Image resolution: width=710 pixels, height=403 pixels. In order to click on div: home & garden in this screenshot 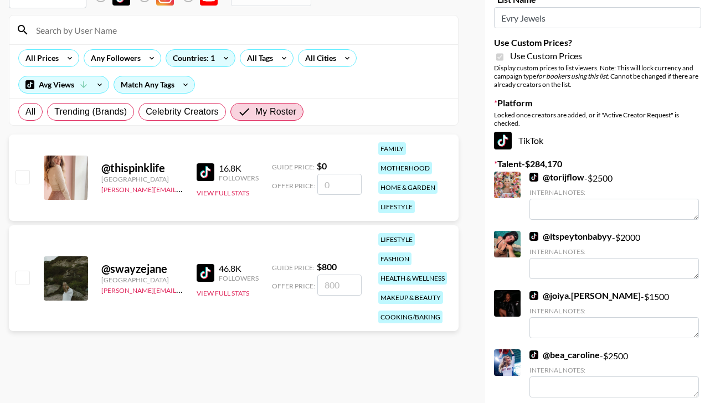, I will do `click(408, 187)`.